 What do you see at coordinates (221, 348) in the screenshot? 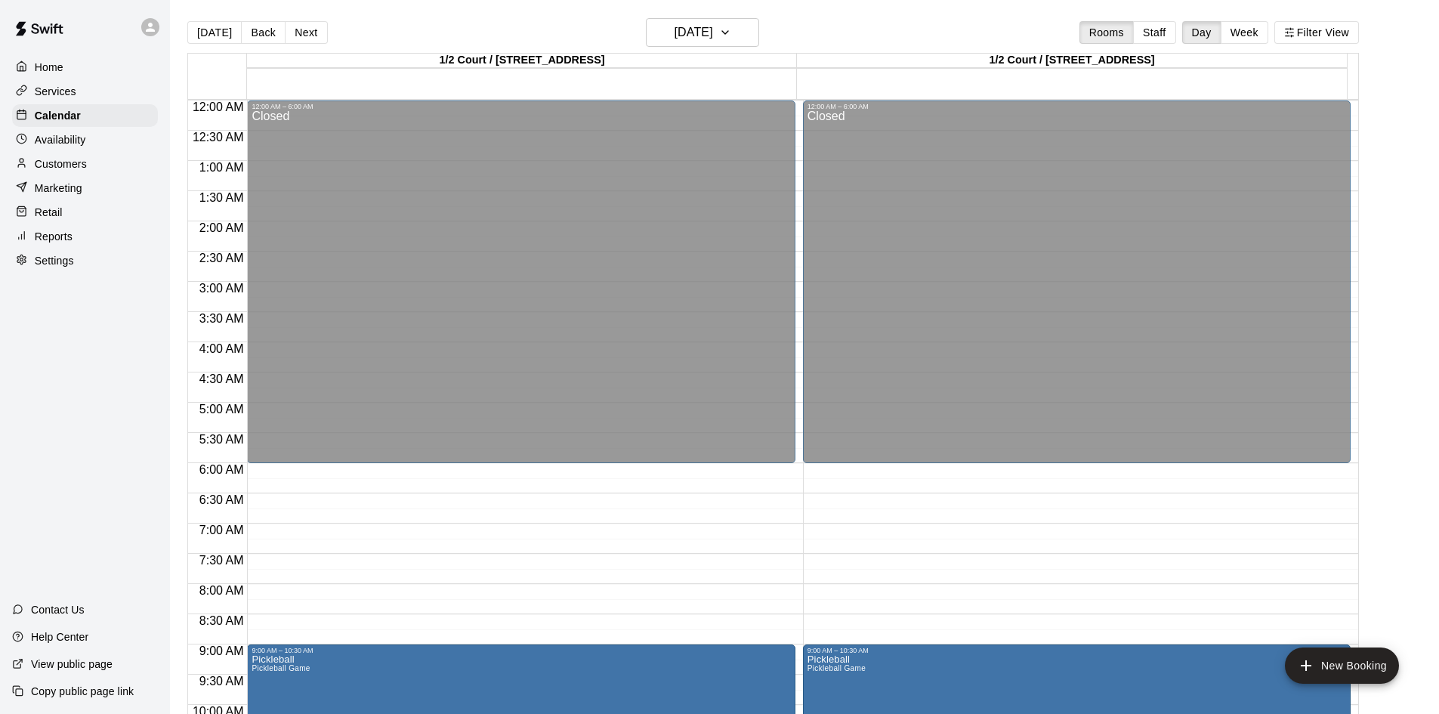
I see `span: 4:00 AM` at bounding box center [221, 348].